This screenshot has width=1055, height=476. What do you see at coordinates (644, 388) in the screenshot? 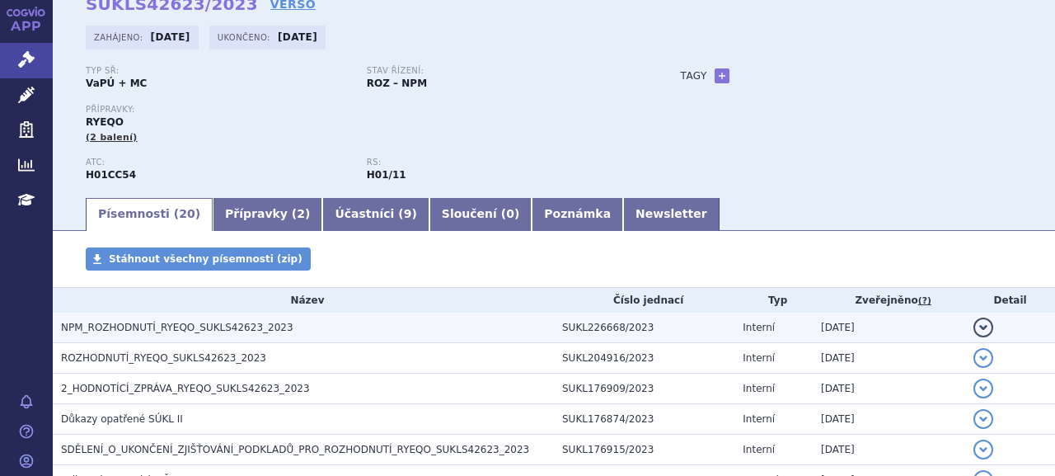
I see `td: SUKL176909/2023` at bounding box center [644, 388].